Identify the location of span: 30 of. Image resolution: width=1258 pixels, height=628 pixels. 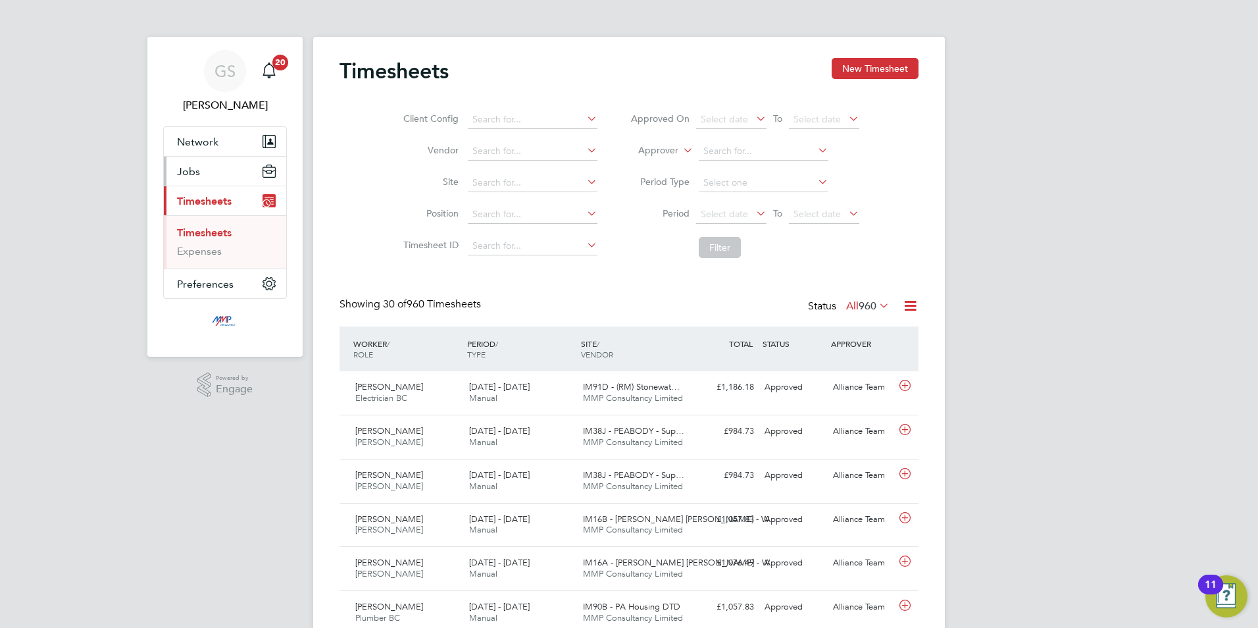
(395, 304).